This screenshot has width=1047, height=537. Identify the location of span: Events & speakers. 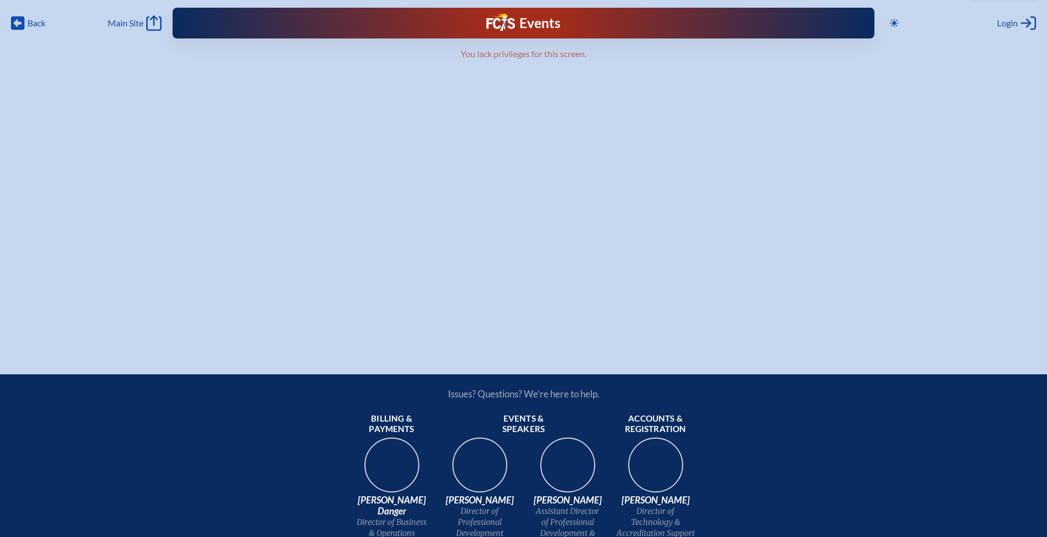
(524, 424).